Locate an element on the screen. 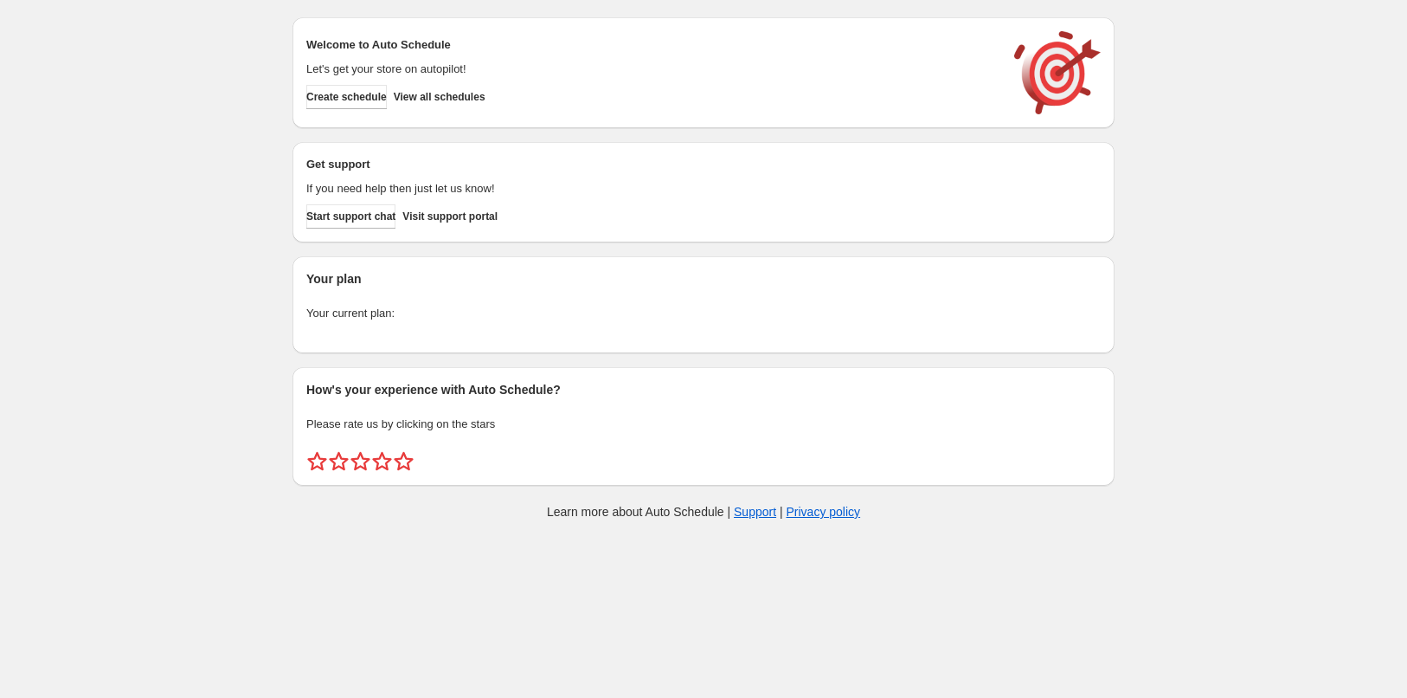 Image resolution: width=1407 pixels, height=698 pixels. a: Support is located at coordinates (755, 512).